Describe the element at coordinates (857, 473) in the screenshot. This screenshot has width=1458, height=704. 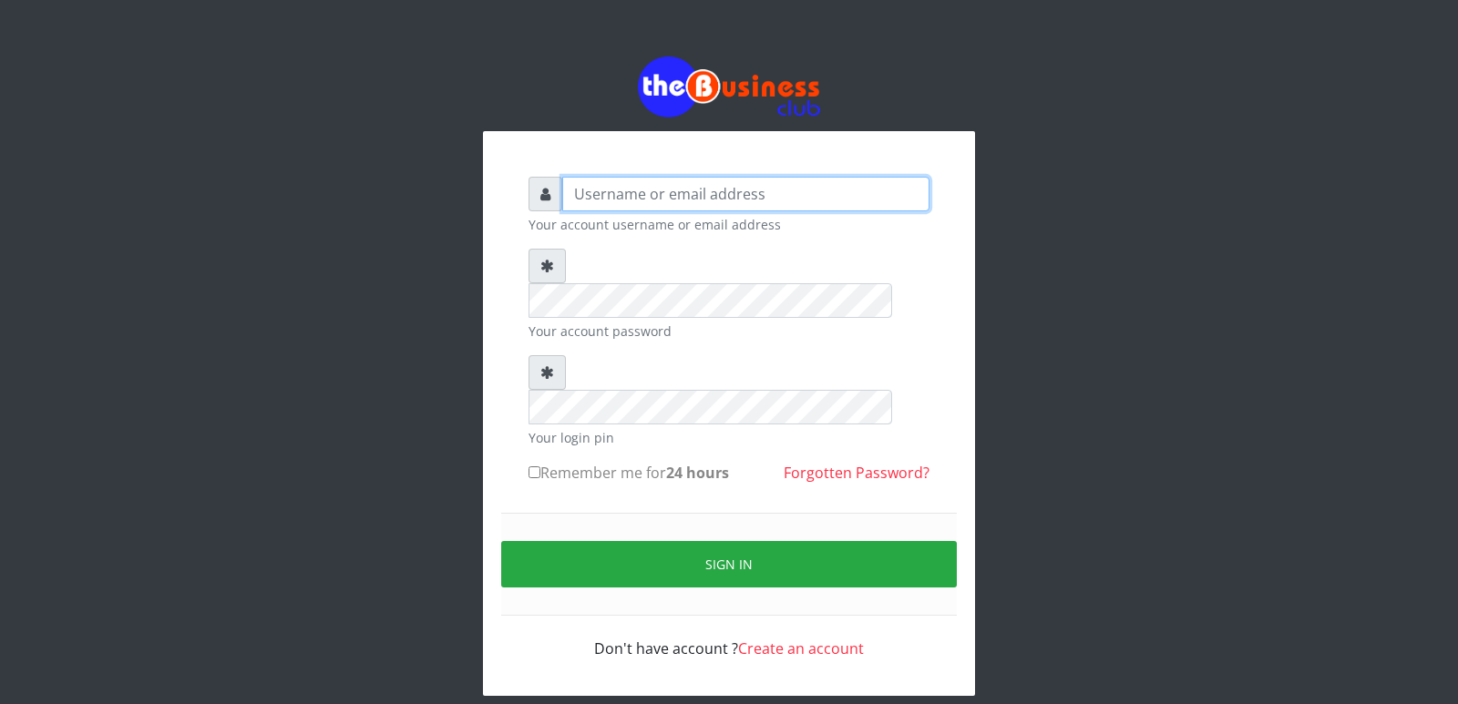
I see `a: Forgotten Password?` at that location.